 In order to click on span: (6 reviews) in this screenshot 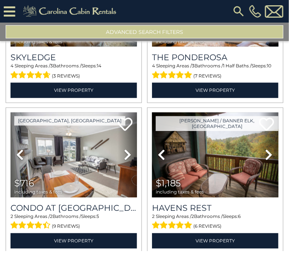, I will do `click(208, 226)`.